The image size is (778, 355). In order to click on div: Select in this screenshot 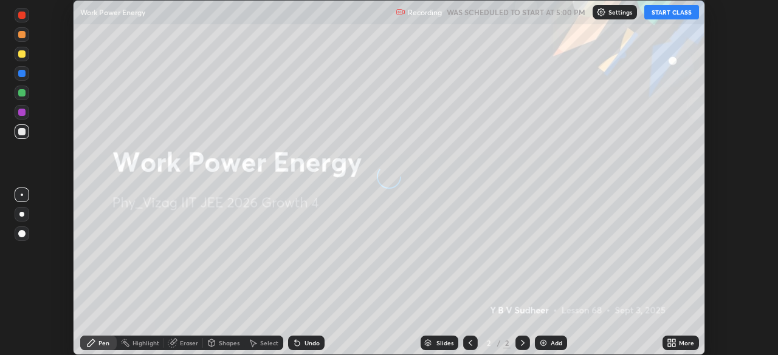, I will do `click(269, 343)`.